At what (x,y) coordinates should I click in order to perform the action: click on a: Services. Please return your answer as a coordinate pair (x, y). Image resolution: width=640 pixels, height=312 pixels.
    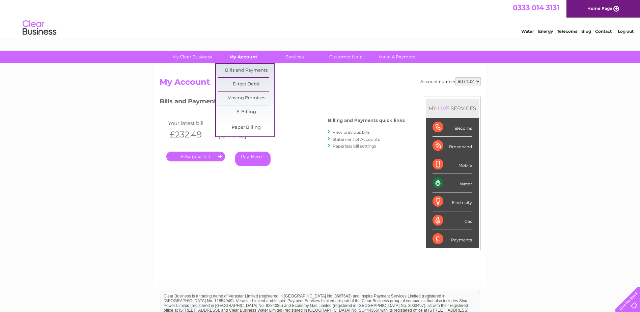
    Looking at the image, I should click on (295, 57).